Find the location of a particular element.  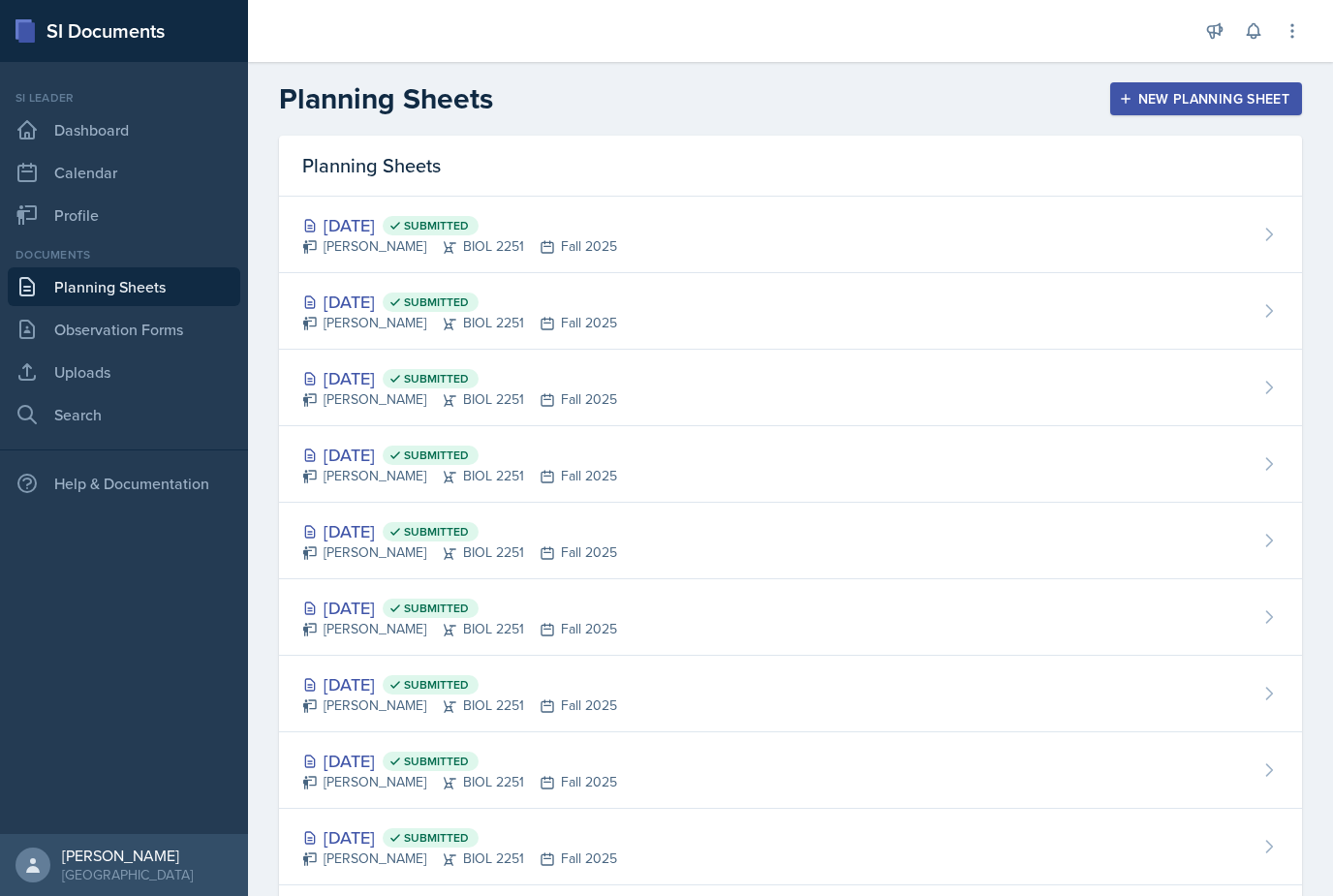

a: Search is located at coordinates (124, 414).